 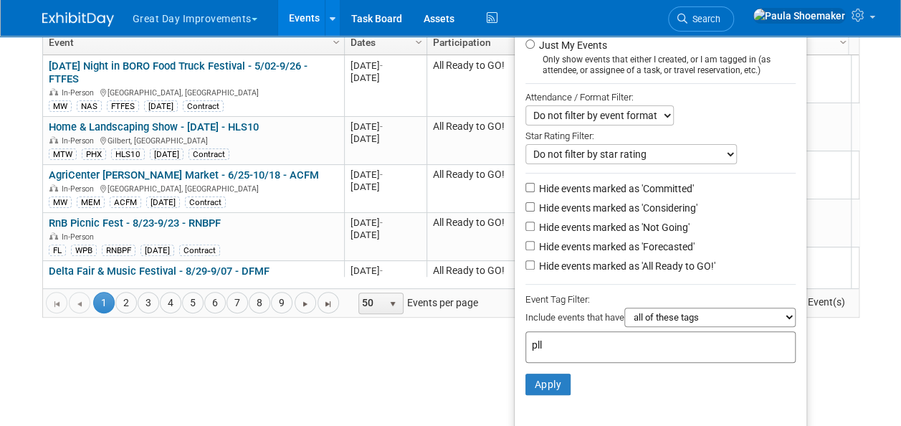 What do you see at coordinates (328, 304) in the screenshot?
I see `span: Go to the last page` at bounding box center [328, 304].